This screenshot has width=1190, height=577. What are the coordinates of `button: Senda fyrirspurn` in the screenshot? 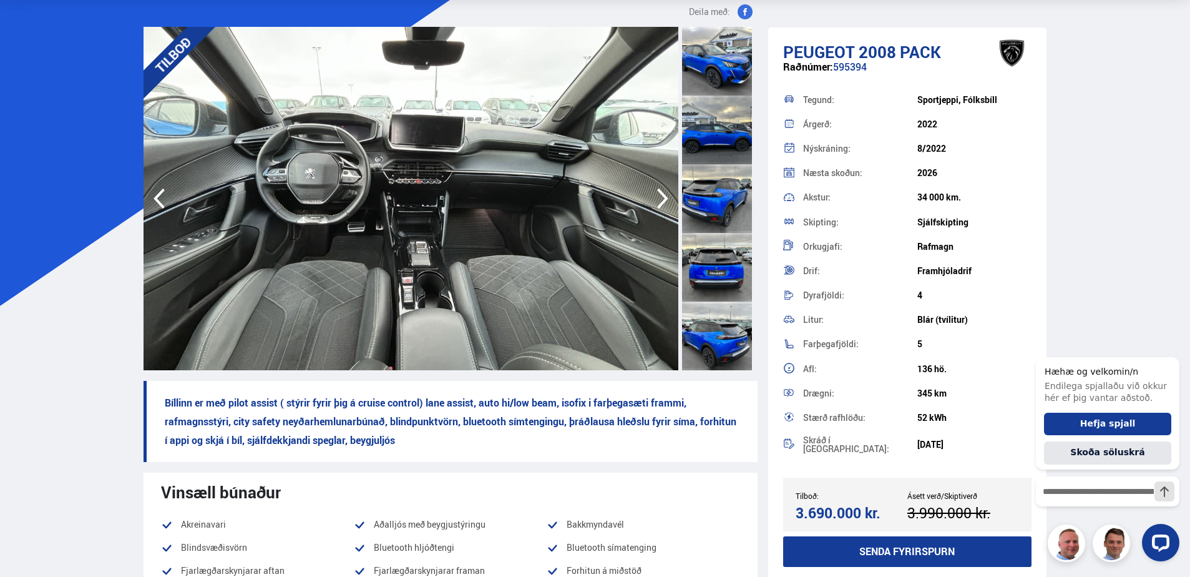 It's located at (907, 551).